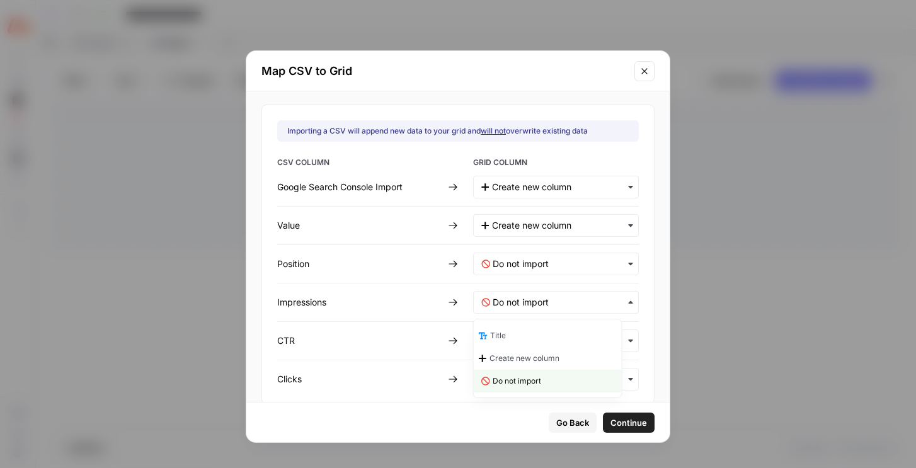 The height and width of the screenshot is (468, 916). What do you see at coordinates (573, 423) in the screenshot?
I see `span: Go Back` at bounding box center [573, 423].